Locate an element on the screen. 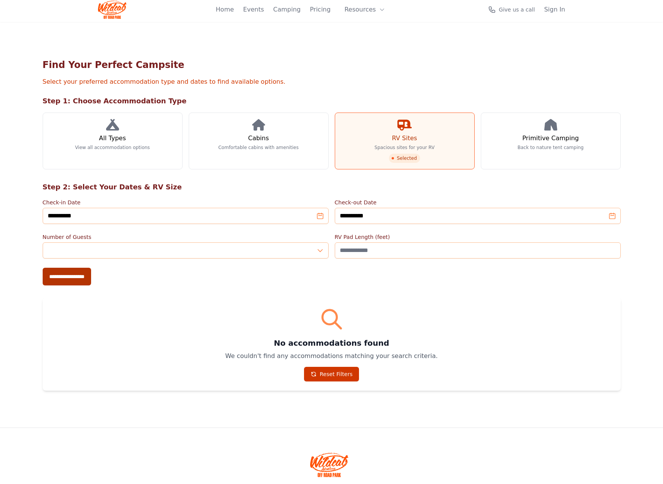 This screenshot has width=663, height=484. a: Camping is located at coordinates (287, 10).